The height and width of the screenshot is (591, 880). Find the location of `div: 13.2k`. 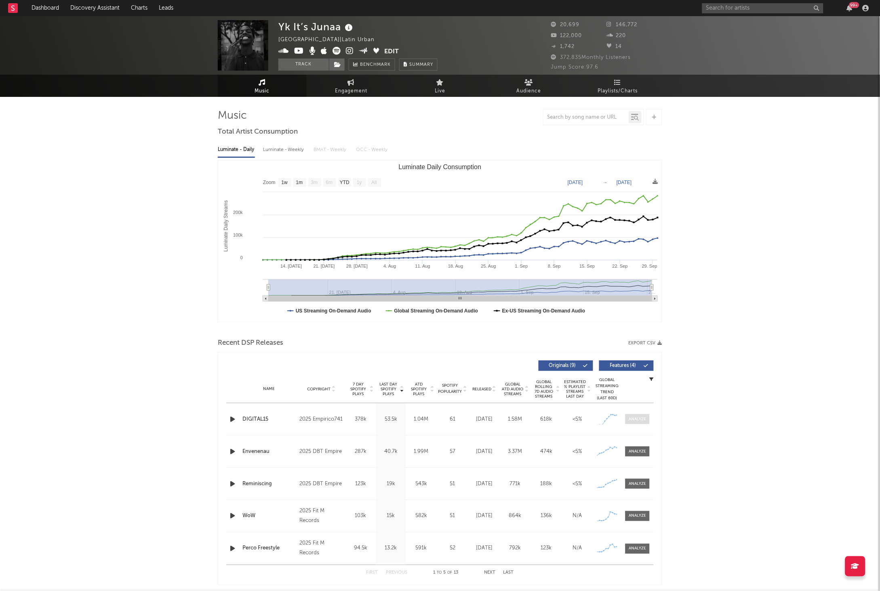

div: 13.2k is located at coordinates (391, 549).